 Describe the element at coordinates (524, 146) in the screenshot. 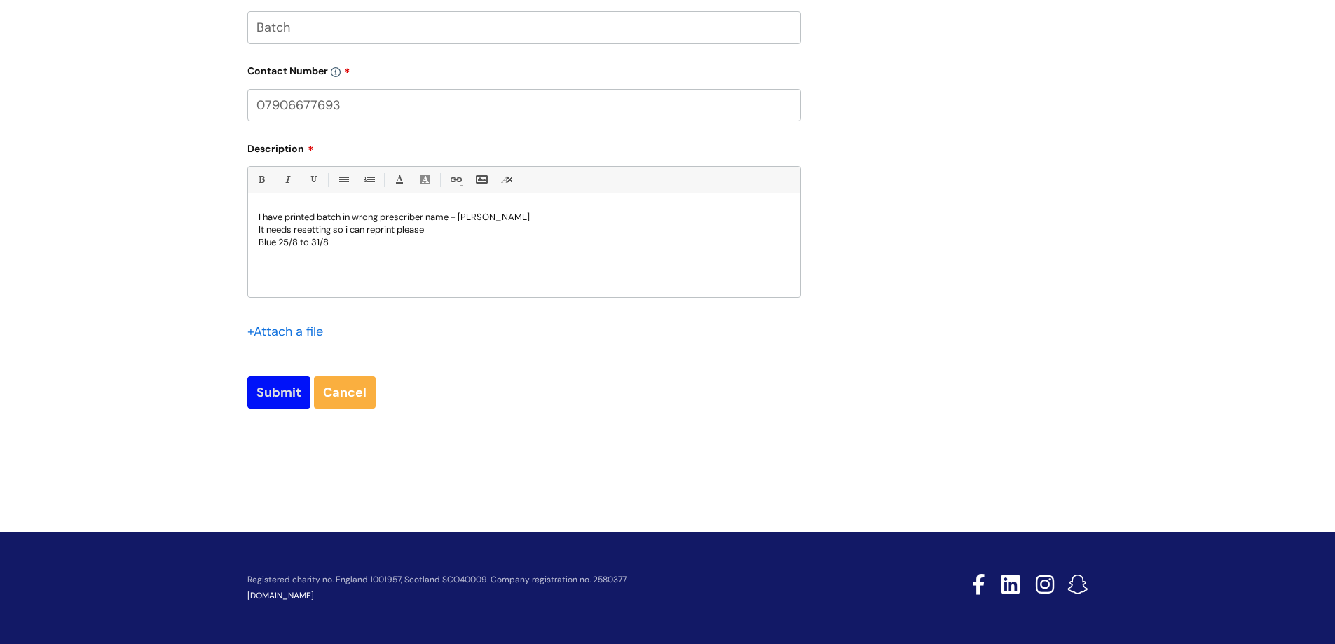

I see `label: Description` at that location.